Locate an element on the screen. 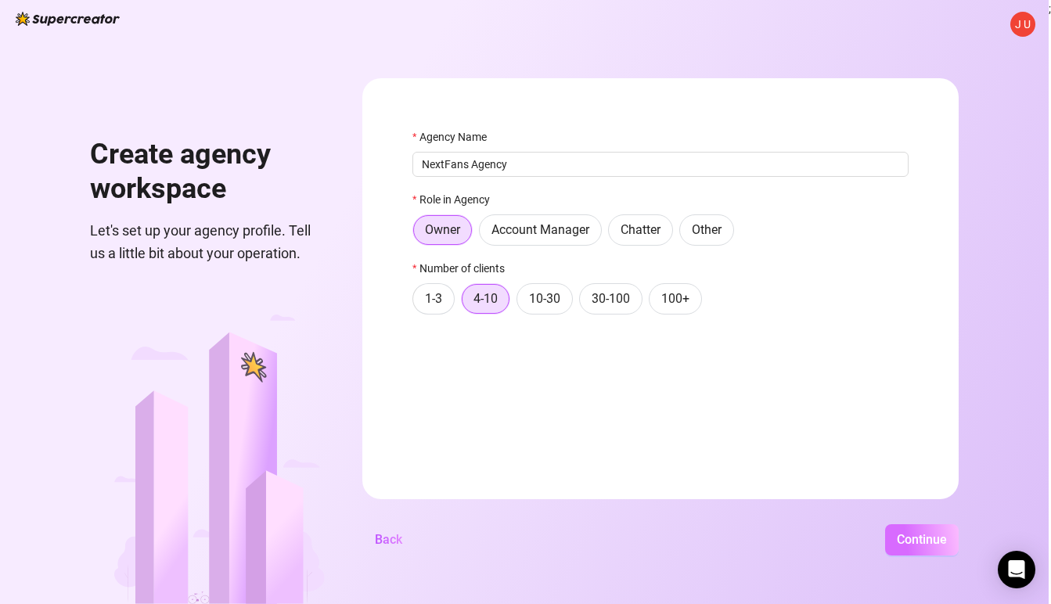 This screenshot has width=1051, height=604. span: 100+ is located at coordinates (675, 298).